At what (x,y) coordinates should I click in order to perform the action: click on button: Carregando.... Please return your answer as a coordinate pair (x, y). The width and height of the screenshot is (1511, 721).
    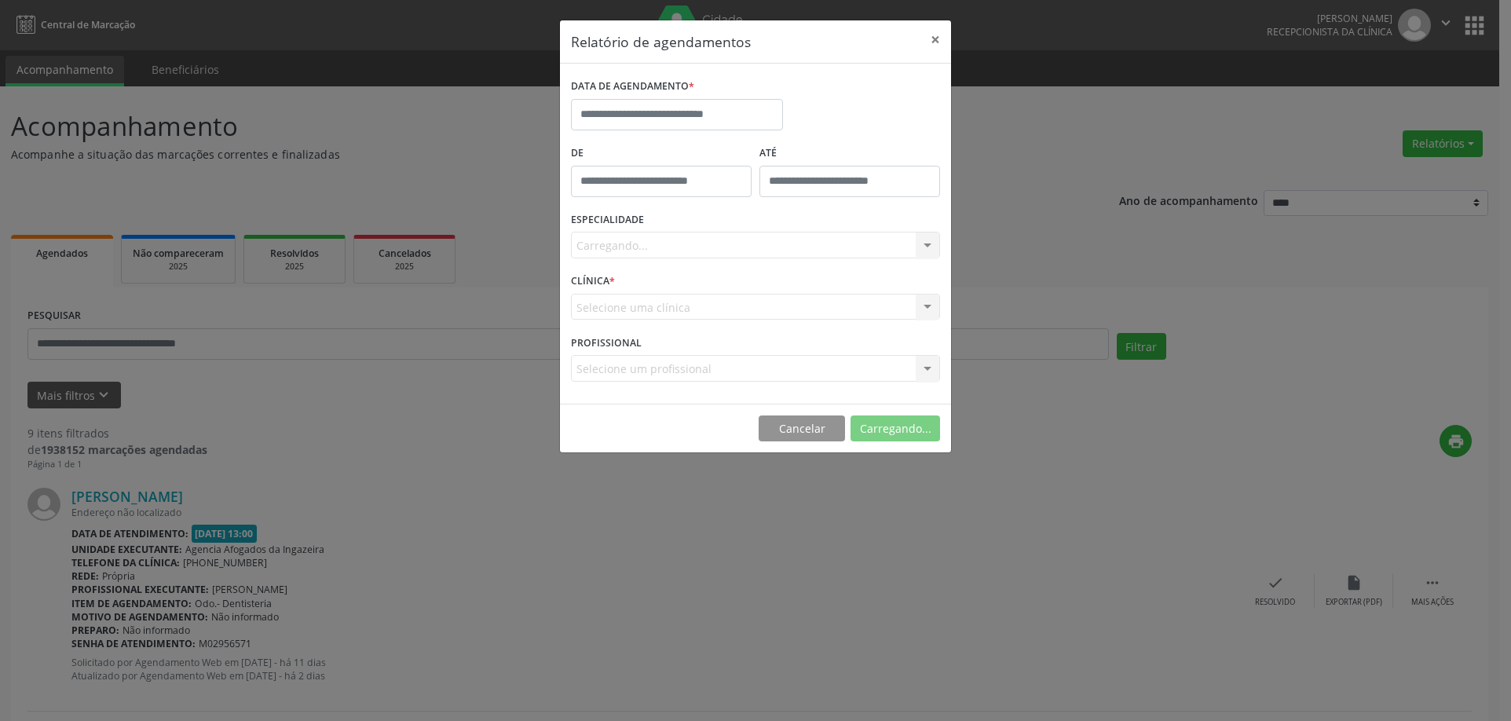
    Looking at the image, I should click on (895, 429).